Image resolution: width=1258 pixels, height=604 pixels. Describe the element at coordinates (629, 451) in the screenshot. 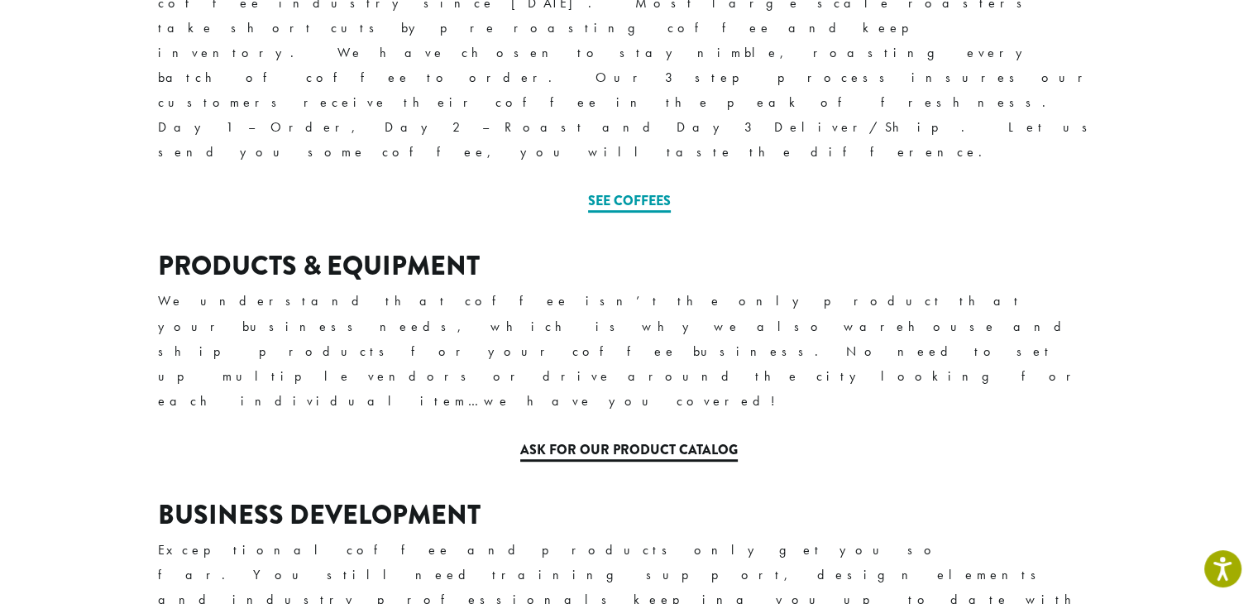

I see `a: Ask for our Product Catalog` at that location.